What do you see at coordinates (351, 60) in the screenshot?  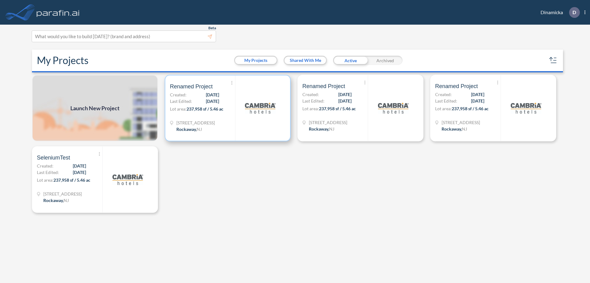 I see `div: Active` at bounding box center [351, 60].